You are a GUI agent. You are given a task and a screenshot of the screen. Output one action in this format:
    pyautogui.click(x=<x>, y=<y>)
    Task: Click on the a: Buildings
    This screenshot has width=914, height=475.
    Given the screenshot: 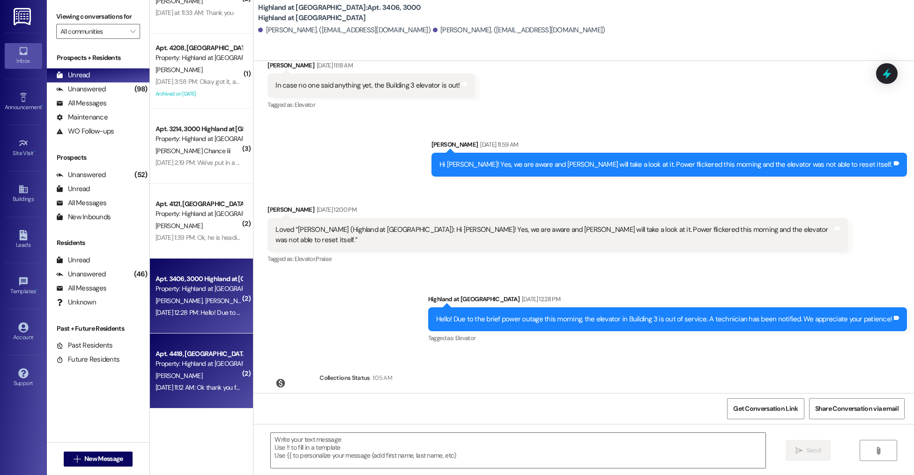 What is the action you would take?
    pyautogui.click(x=23, y=194)
    